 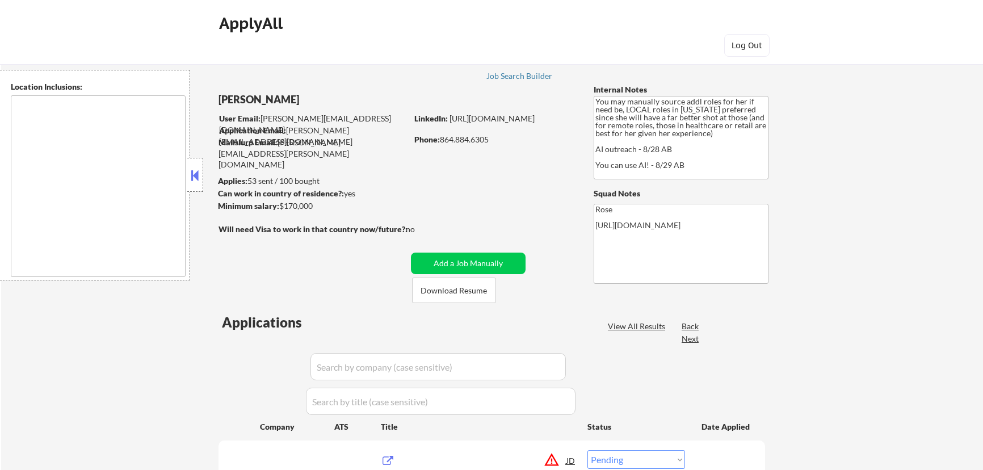 I want to click on div: 53 sent / 100 bought, so click(x=312, y=181).